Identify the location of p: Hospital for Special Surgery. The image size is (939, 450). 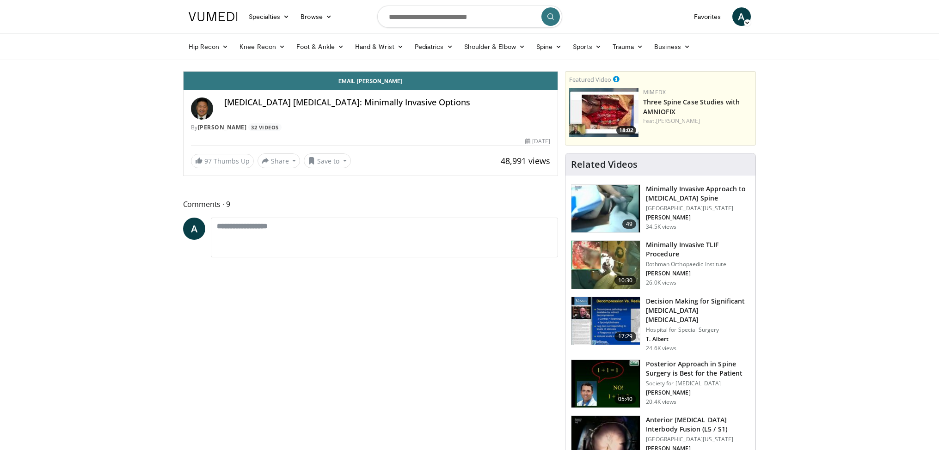
(697, 330).